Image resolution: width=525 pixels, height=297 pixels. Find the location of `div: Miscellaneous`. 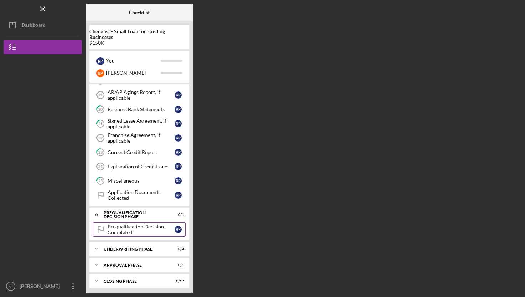

div: Miscellaneous is located at coordinates (141, 181).